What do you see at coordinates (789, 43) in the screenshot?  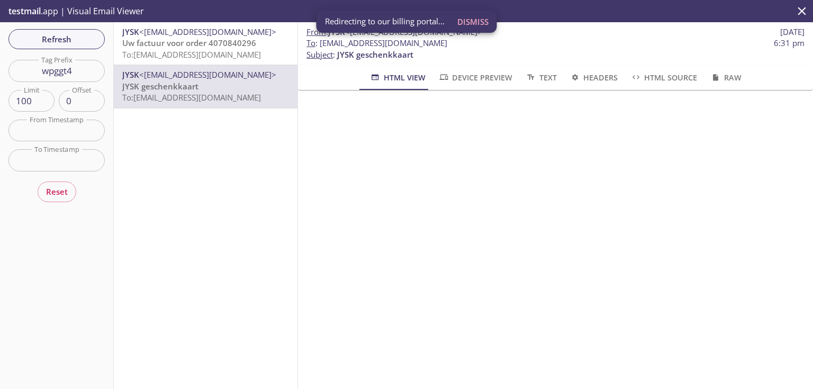 I see `span: 6:31 pm` at bounding box center [789, 43].